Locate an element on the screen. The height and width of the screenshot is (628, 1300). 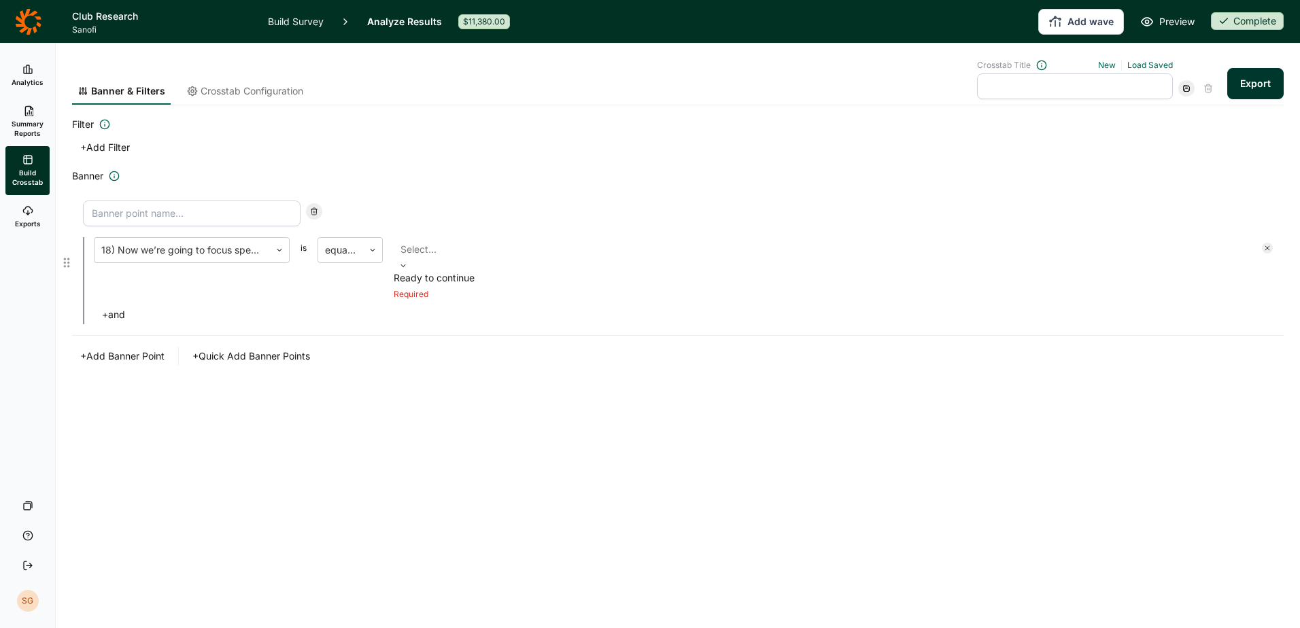
div: $11,380.00 is located at coordinates (484, 22).